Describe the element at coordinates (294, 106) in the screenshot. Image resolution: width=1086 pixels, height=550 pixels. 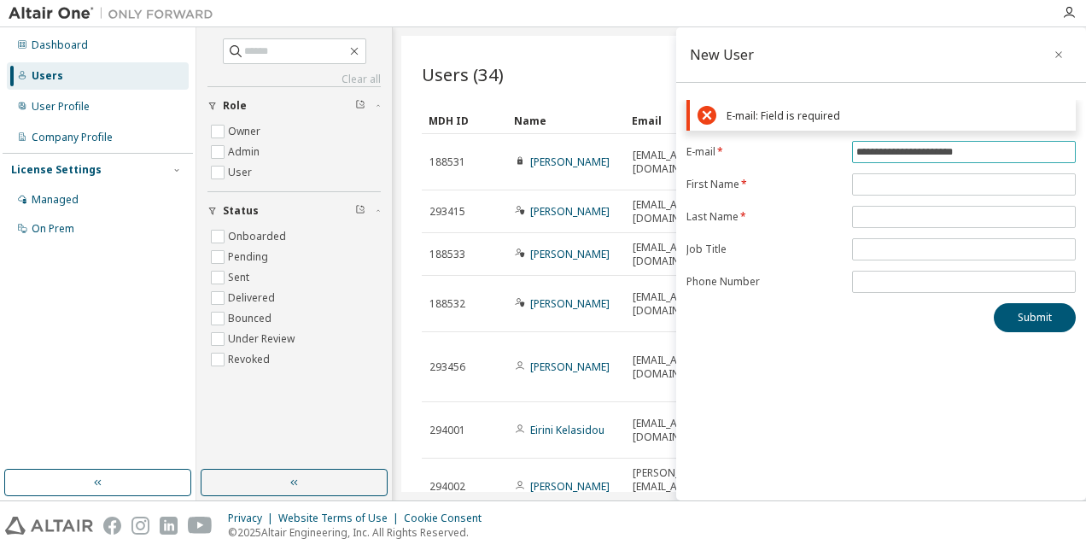
I see `button: Role` at that location.